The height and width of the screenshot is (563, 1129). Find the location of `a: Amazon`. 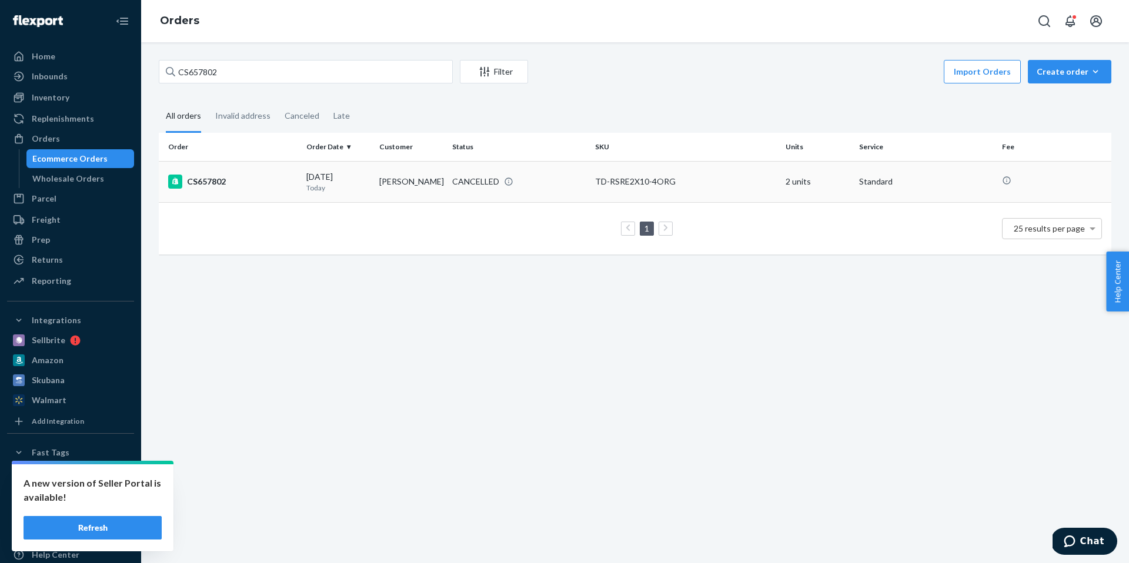

a: Amazon is located at coordinates (71, 360).